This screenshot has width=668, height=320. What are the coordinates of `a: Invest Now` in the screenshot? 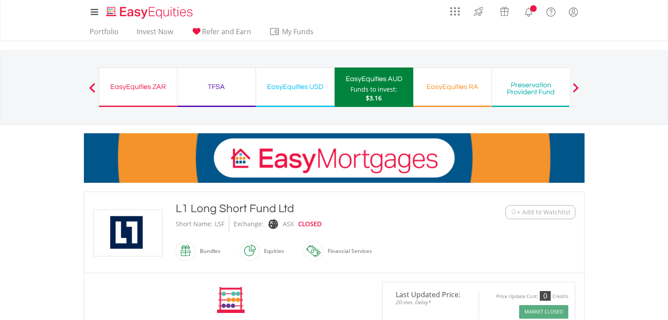 It's located at (155, 34).